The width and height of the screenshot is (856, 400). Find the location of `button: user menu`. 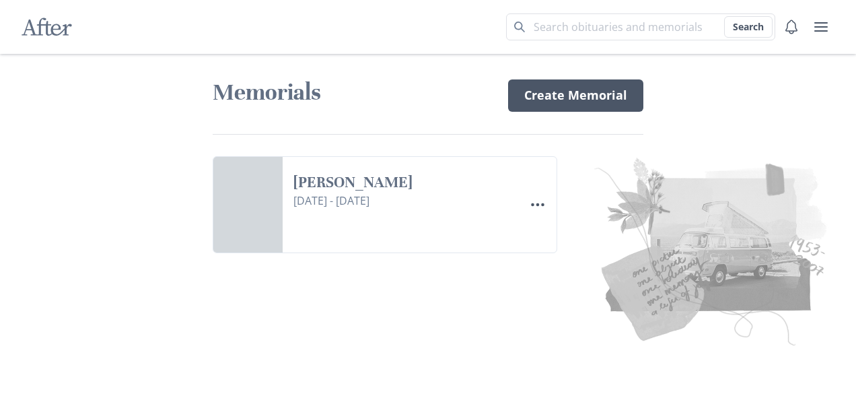

button: user menu is located at coordinates (821, 27).